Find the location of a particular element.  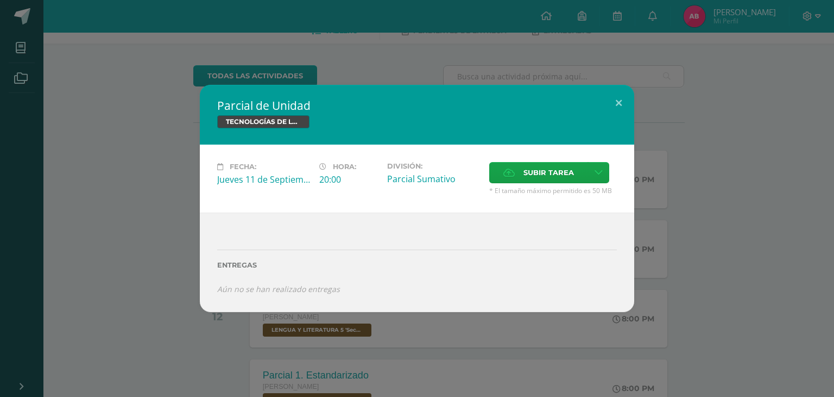

span: Hora: is located at coordinates (344, 166).